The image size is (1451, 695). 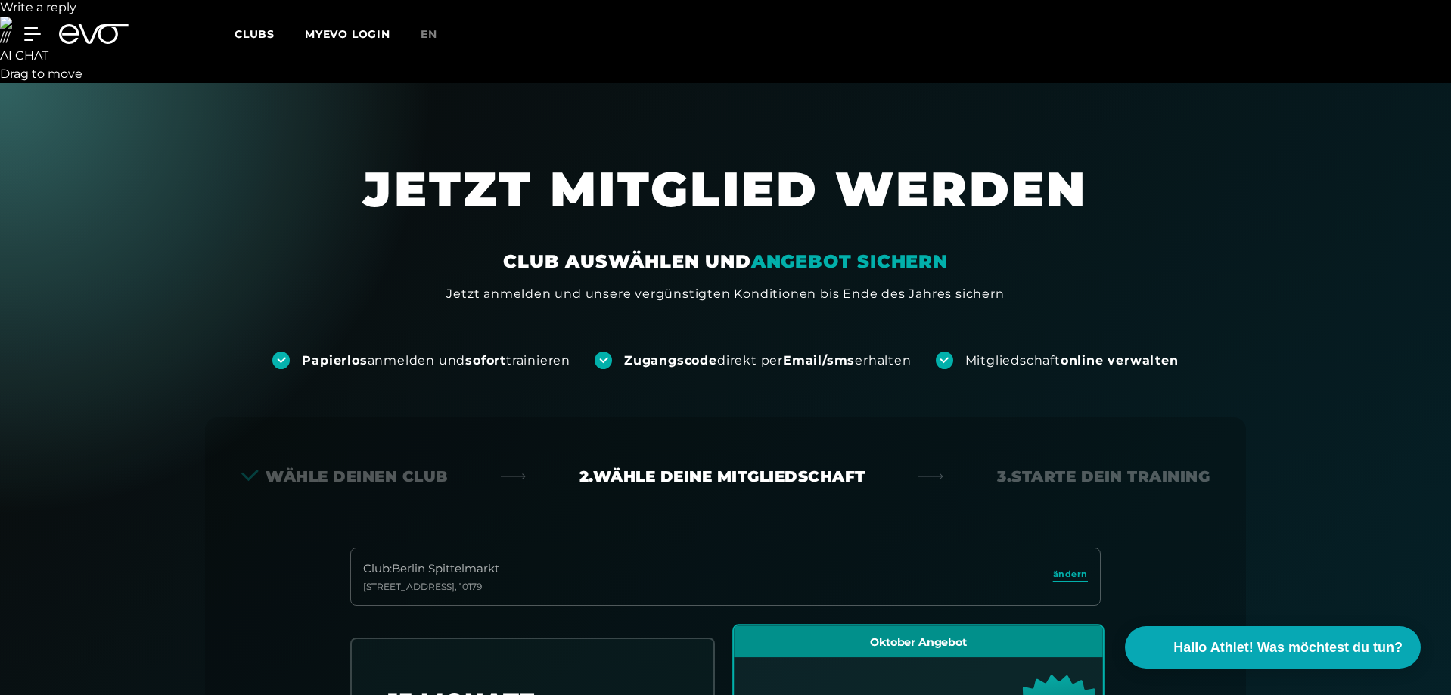 What do you see at coordinates (725, 262) in the screenshot?
I see `div: CLUB AUSWÄHLEN UND` at bounding box center [725, 262].